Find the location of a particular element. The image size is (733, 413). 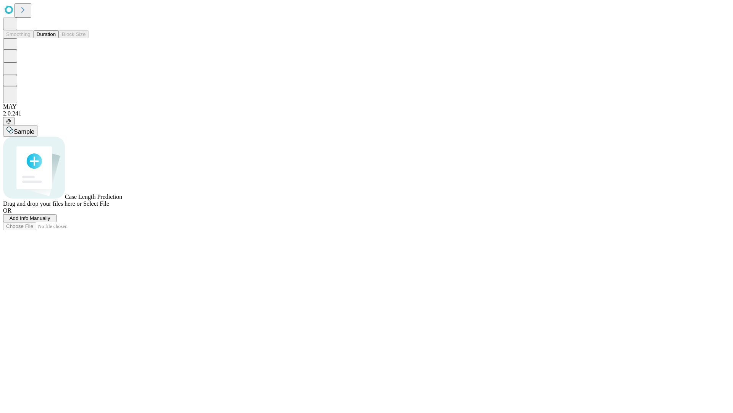

button: Block Size is located at coordinates (74, 34).